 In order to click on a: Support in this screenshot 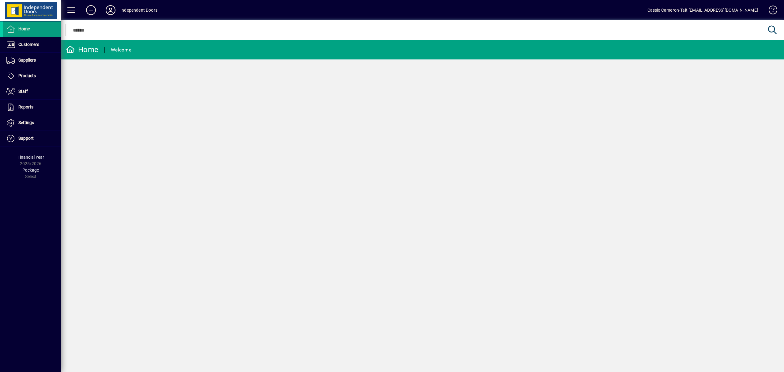, I will do `click(32, 138)`.